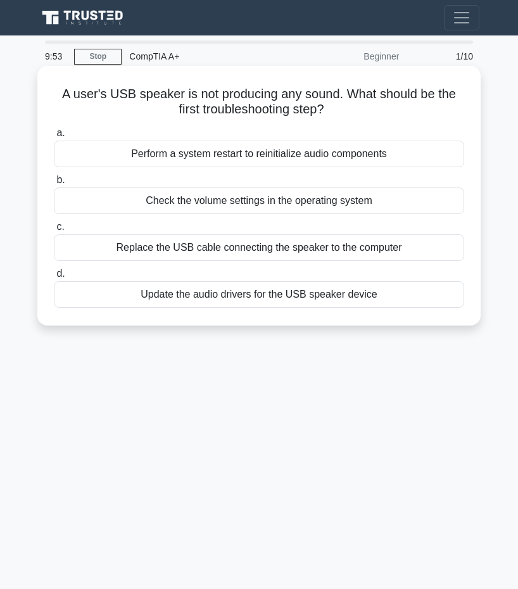 Image resolution: width=518 pixels, height=589 pixels. What do you see at coordinates (259, 201) in the screenshot?
I see `div: Check the volume settings in the operating system` at bounding box center [259, 201].